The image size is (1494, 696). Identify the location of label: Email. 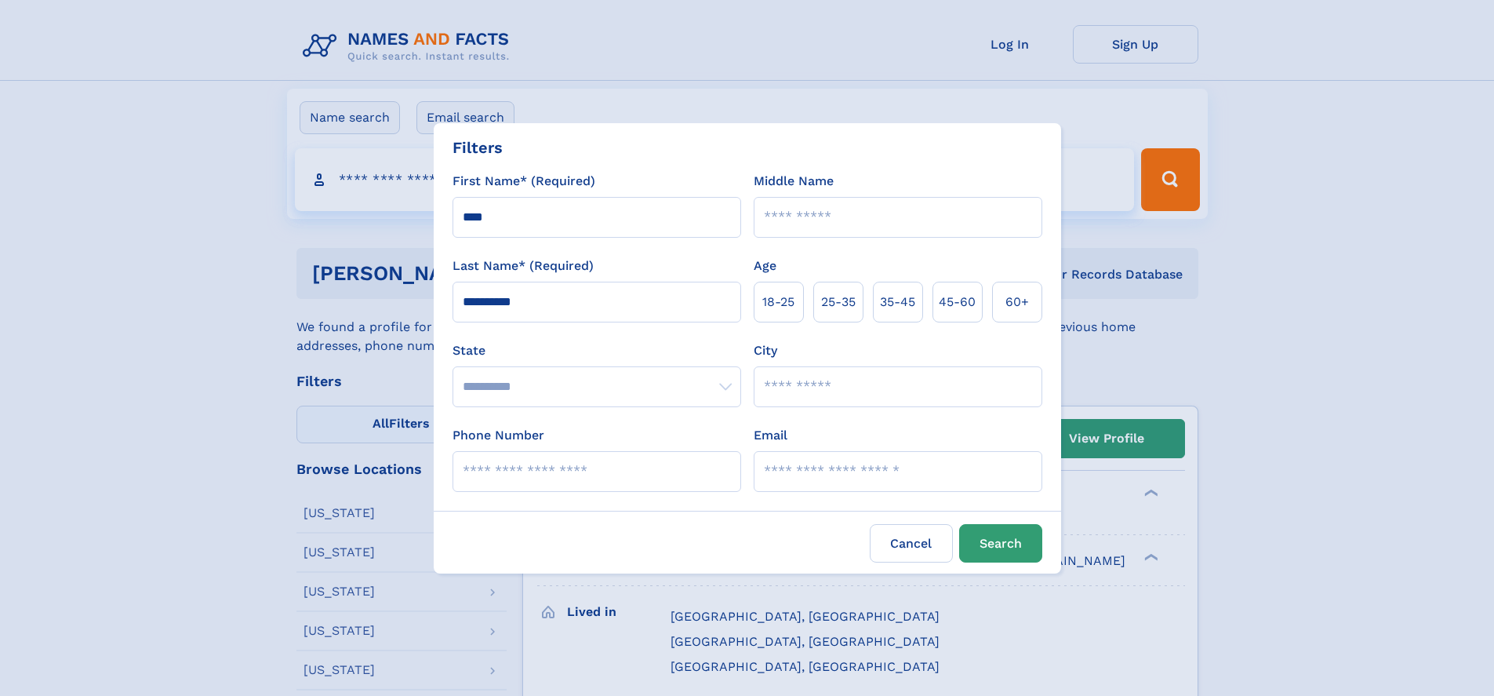
(770, 435).